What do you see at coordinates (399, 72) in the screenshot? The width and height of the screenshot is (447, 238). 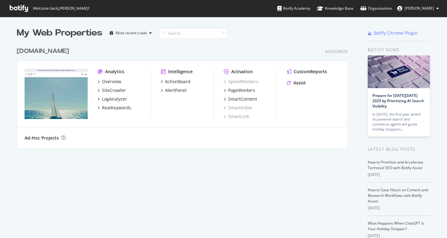 I see `img: Prepare for Black Friday 2025 by Prioritizing AI Search Visibility` at bounding box center [399, 72].